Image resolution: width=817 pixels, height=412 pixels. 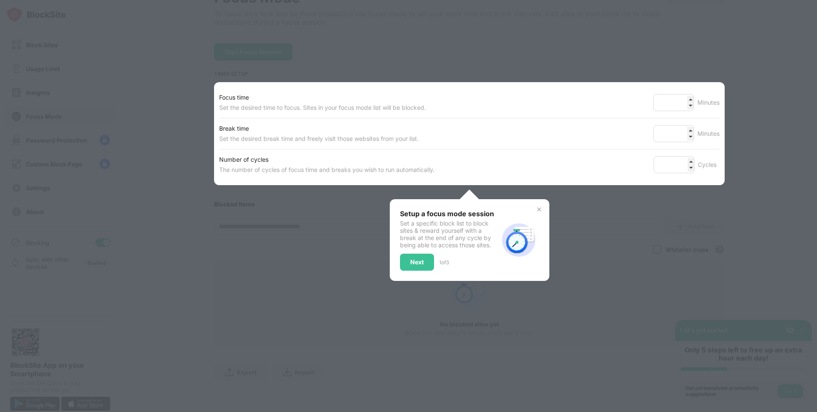 I want to click on img: x-button.svg, so click(x=539, y=209).